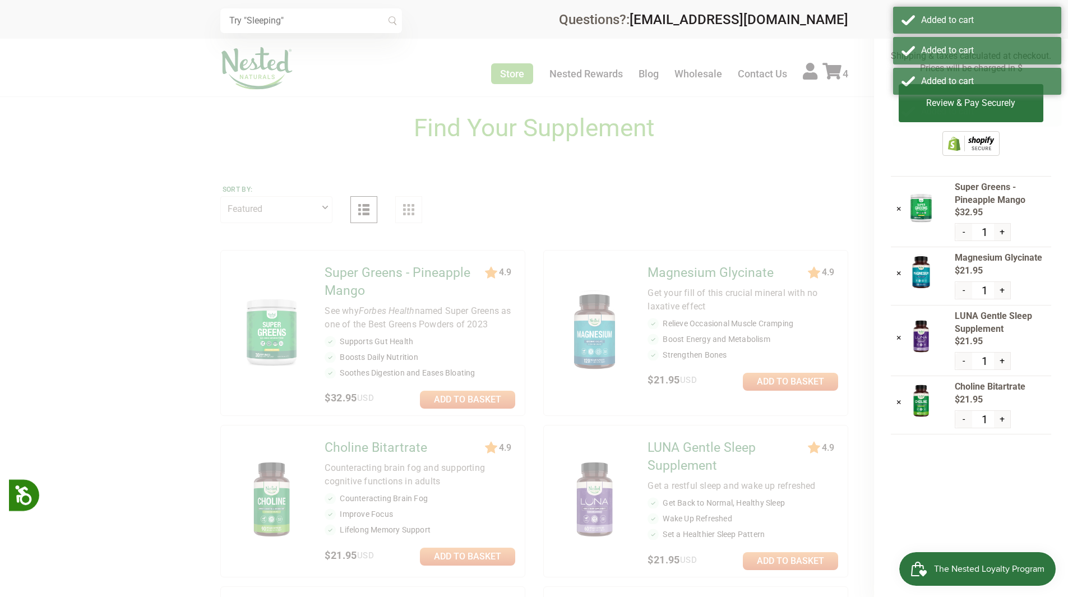  Describe the element at coordinates (1003, 387) in the screenshot. I see `span: Choline Bitartrate` at that location.